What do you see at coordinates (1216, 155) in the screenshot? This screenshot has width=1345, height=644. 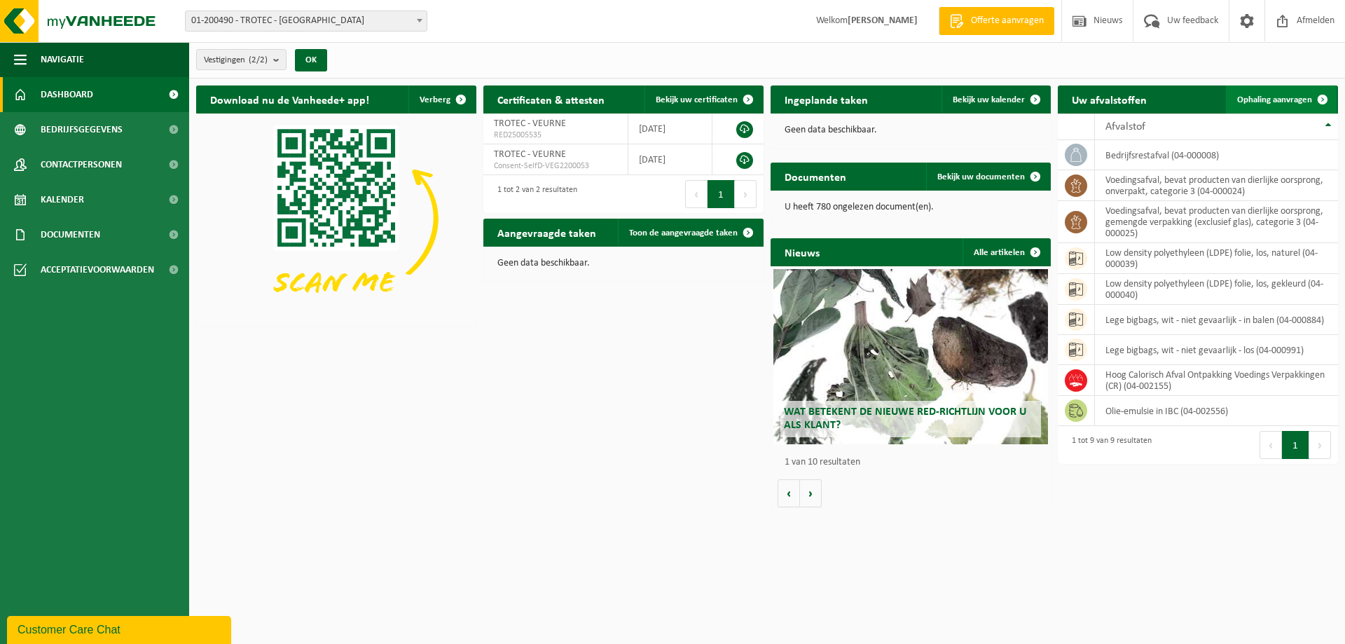 I see `td: bedrijfsrestafval (04-000008)` at bounding box center [1216, 155].